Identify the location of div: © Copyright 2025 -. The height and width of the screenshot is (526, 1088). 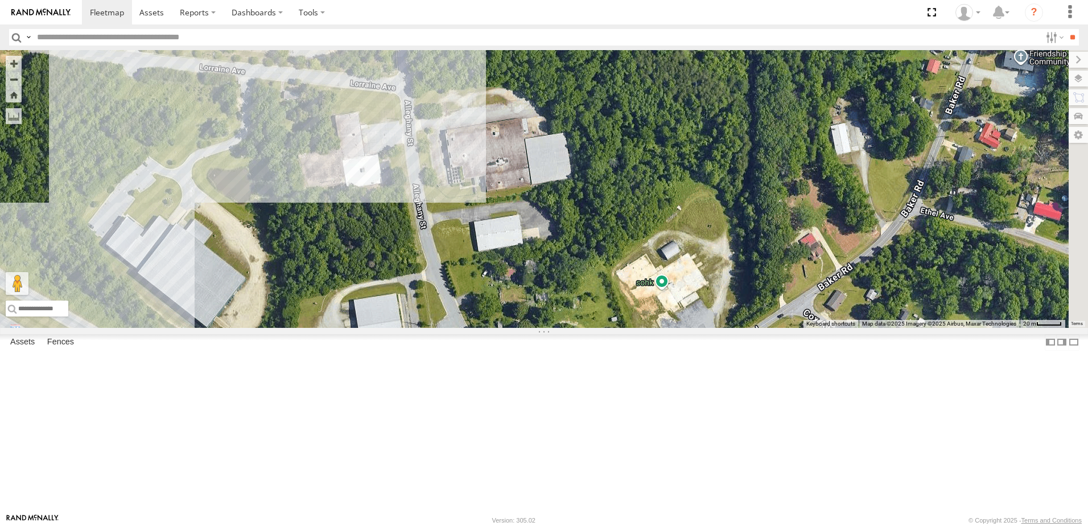
(1025, 520).